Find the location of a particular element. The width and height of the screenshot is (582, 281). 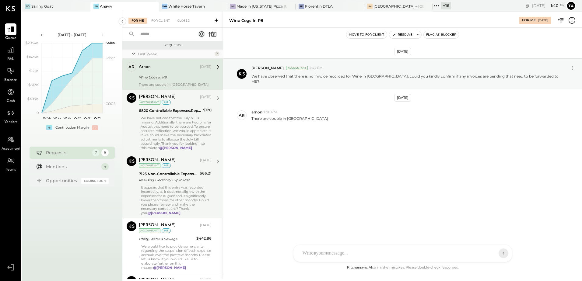

text: Sales is located at coordinates (110, 43).